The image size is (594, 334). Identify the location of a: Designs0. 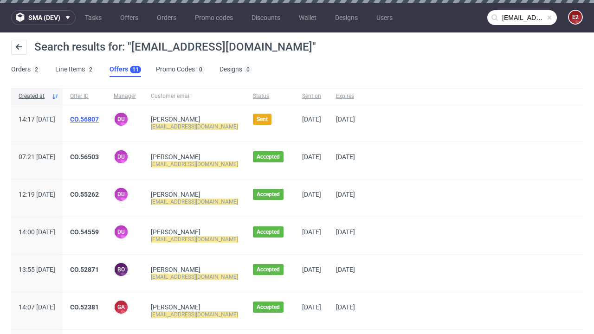
(236, 70).